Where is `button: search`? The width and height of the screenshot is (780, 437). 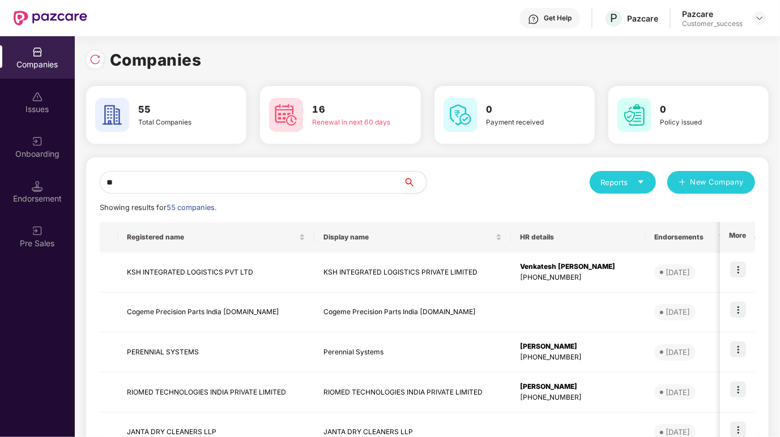
button: search is located at coordinates (415, 182).